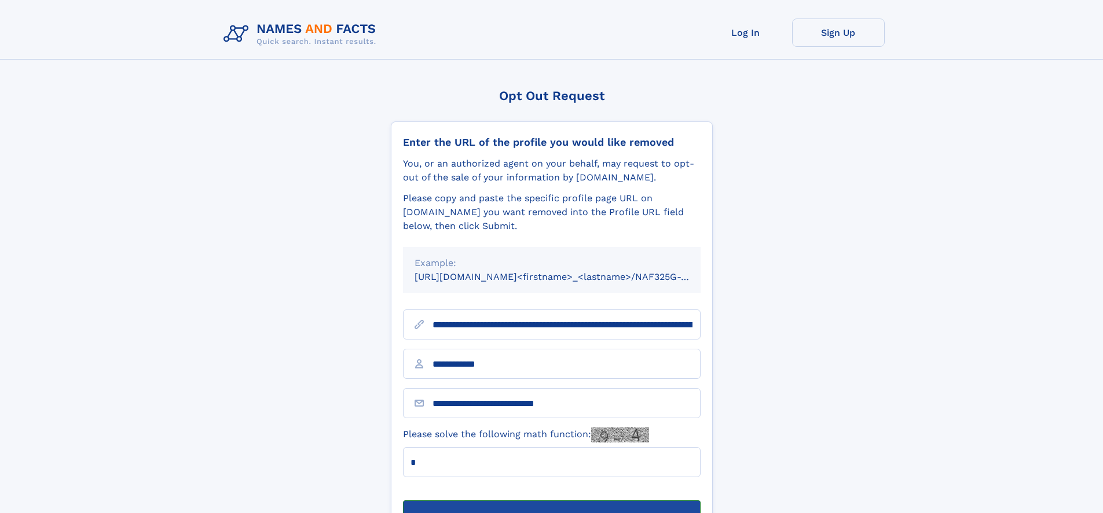 This screenshot has height=513, width=1103. What do you see at coordinates (526, 435) in the screenshot?
I see `label: Please solve the following math function:` at bounding box center [526, 435].